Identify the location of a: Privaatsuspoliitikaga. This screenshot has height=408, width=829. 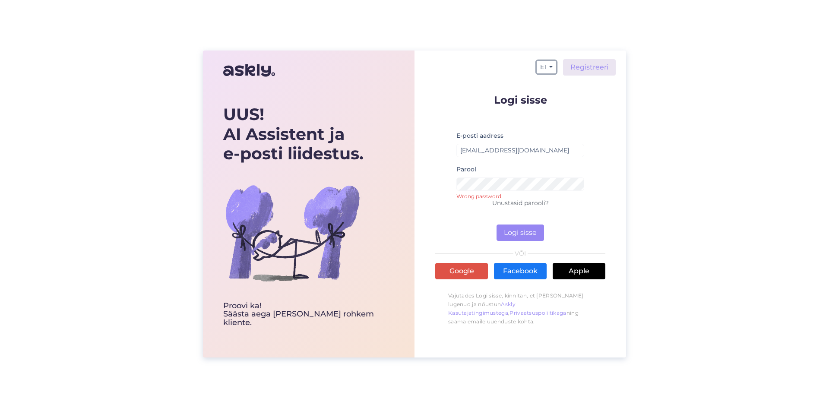
(538, 313).